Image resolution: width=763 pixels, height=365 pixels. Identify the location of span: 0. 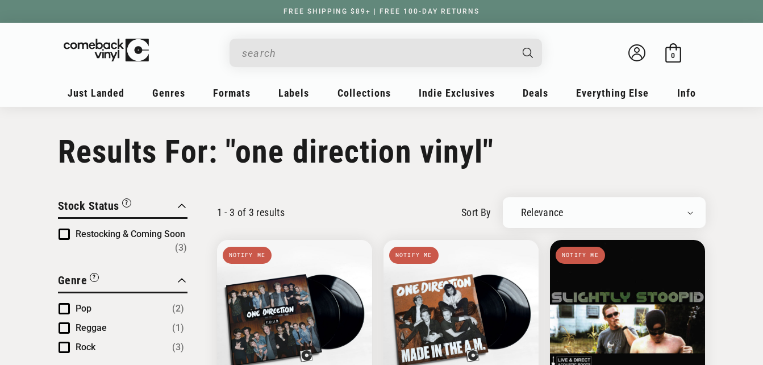
(673, 55).